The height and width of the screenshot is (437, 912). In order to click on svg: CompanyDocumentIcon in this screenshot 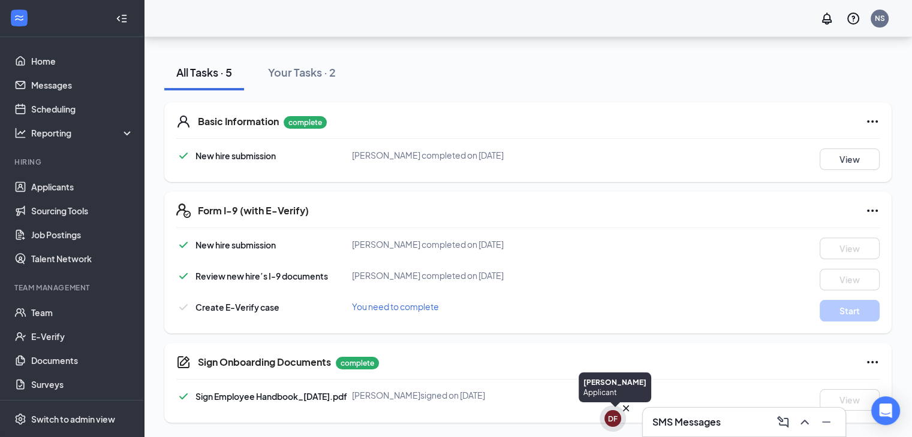, I will do `click(183, 363)`.